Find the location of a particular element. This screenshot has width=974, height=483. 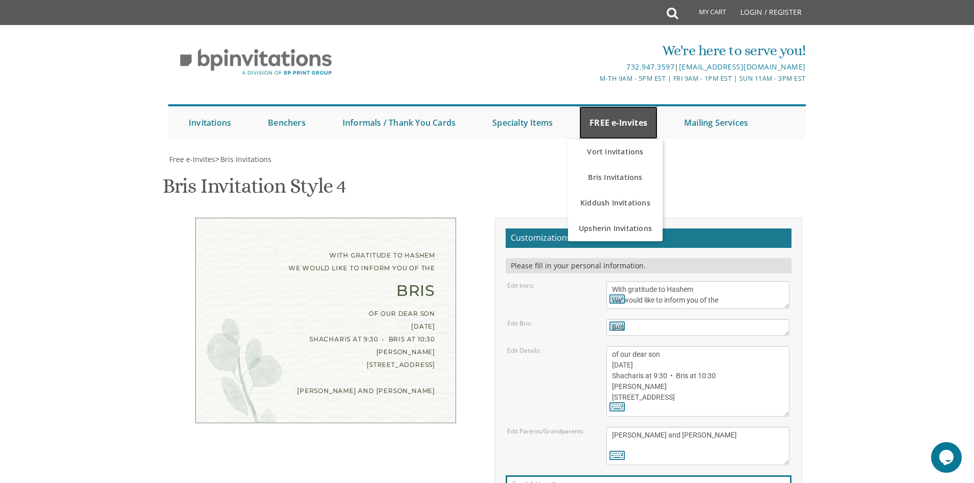

a: Mailing Services is located at coordinates (716, 123).